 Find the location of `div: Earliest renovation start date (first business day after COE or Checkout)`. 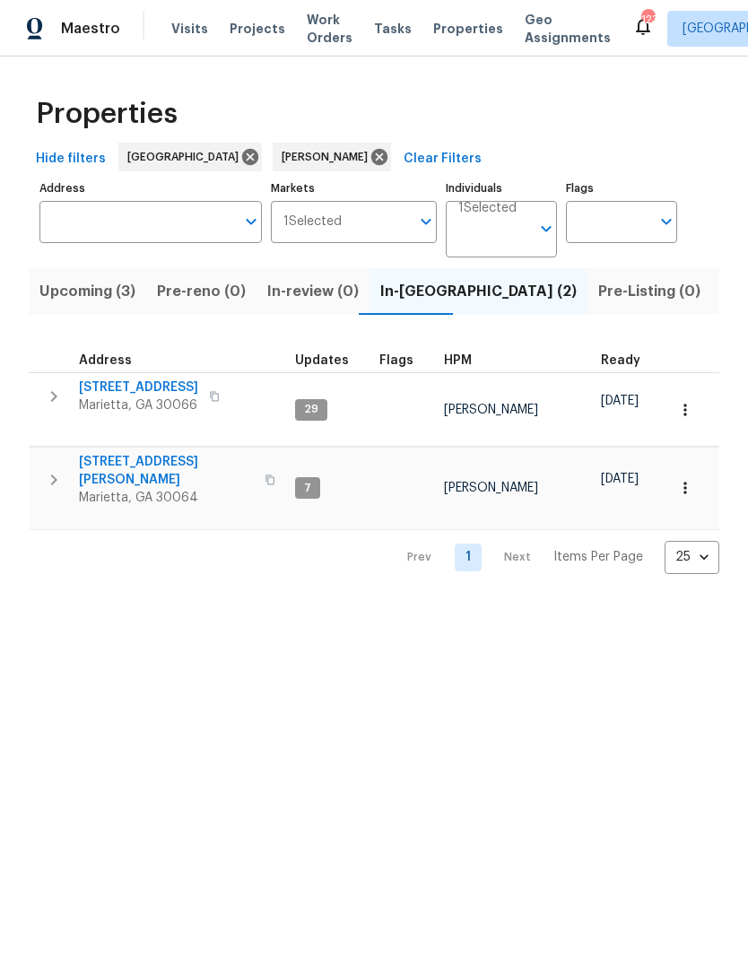

div: Earliest renovation start date (first business day after COE or Checkout) is located at coordinates (629, 361).